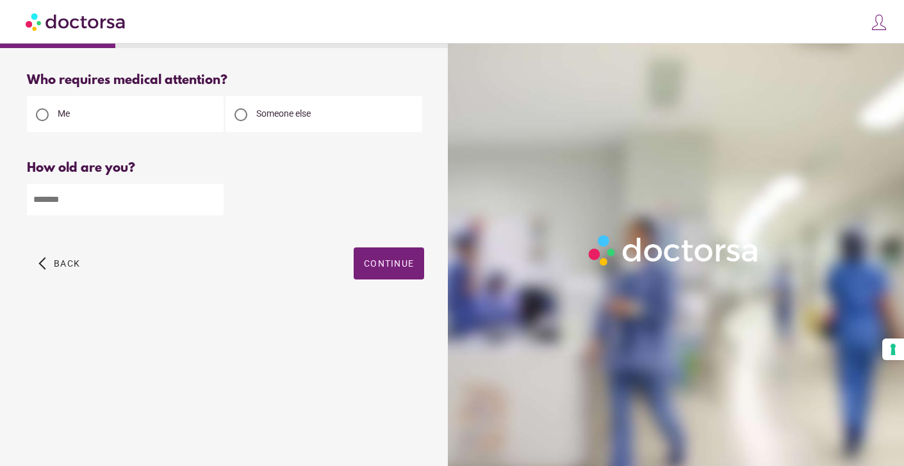 The width and height of the screenshot is (904, 466). I want to click on div: How old are you?, so click(225, 168).